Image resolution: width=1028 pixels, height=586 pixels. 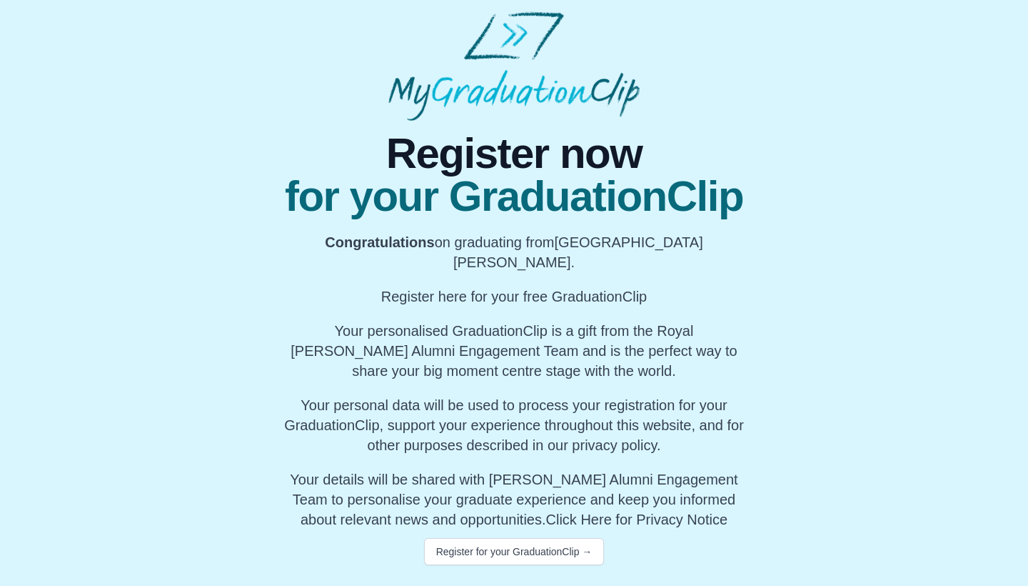 What do you see at coordinates (379, 242) in the screenshot?
I see `b: Congratulations` at bounding box center [379, 242].